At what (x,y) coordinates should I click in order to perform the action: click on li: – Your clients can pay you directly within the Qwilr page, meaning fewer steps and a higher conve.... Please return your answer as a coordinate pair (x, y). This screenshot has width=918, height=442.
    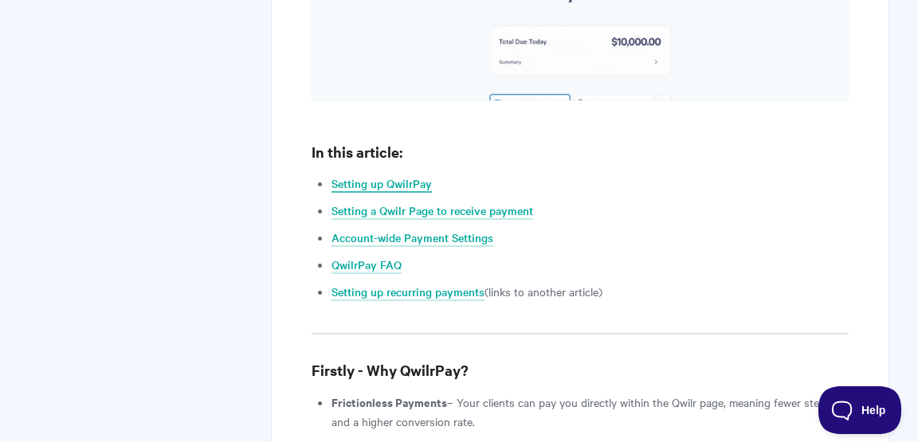
    Looking at the image, I should click on (590, 412).